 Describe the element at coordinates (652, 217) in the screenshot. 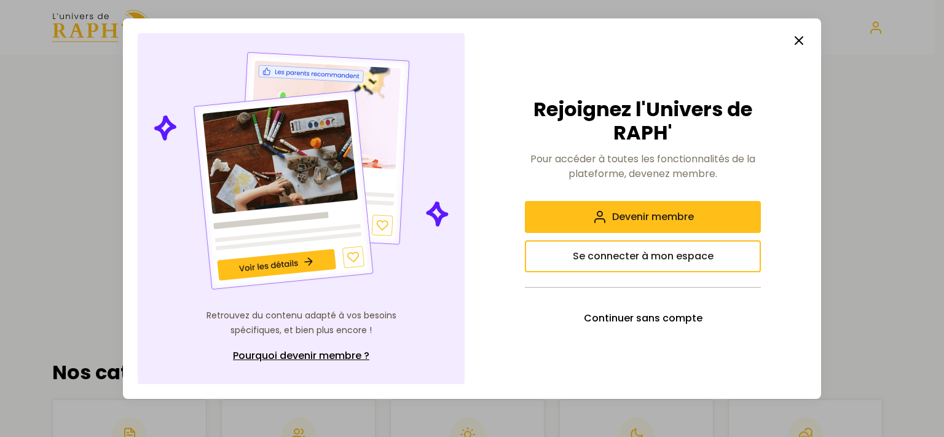

I see `span: Devenir membre` at that location.